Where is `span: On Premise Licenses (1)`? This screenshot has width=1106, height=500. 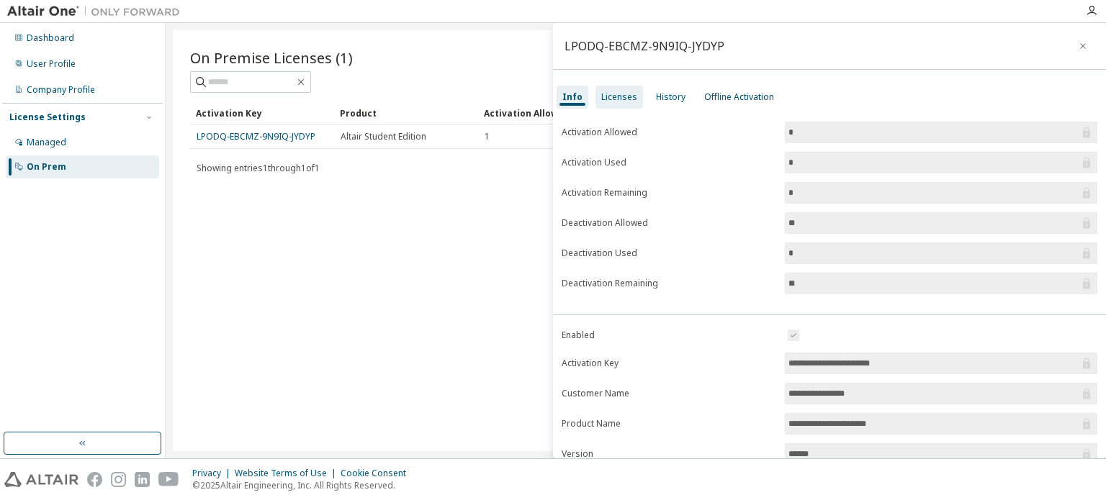
span: On Premise Licenses (1) is located at coordinates (271, 58).